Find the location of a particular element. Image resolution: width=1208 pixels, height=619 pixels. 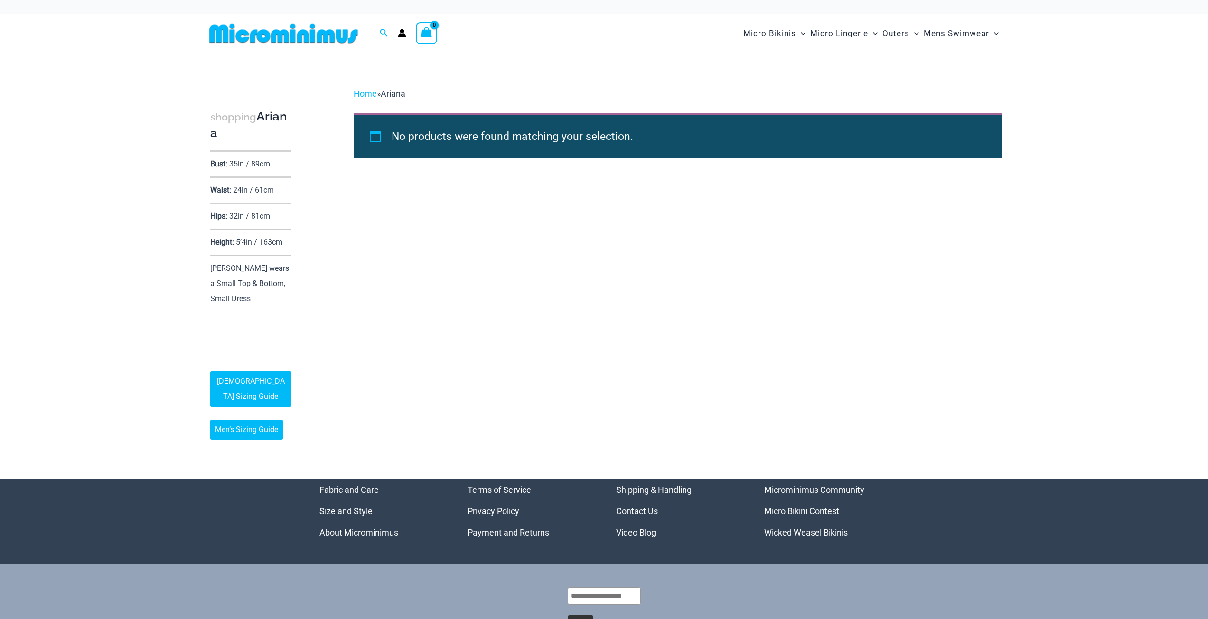

a: Privacy Policy is located at coordinates (493, 511).